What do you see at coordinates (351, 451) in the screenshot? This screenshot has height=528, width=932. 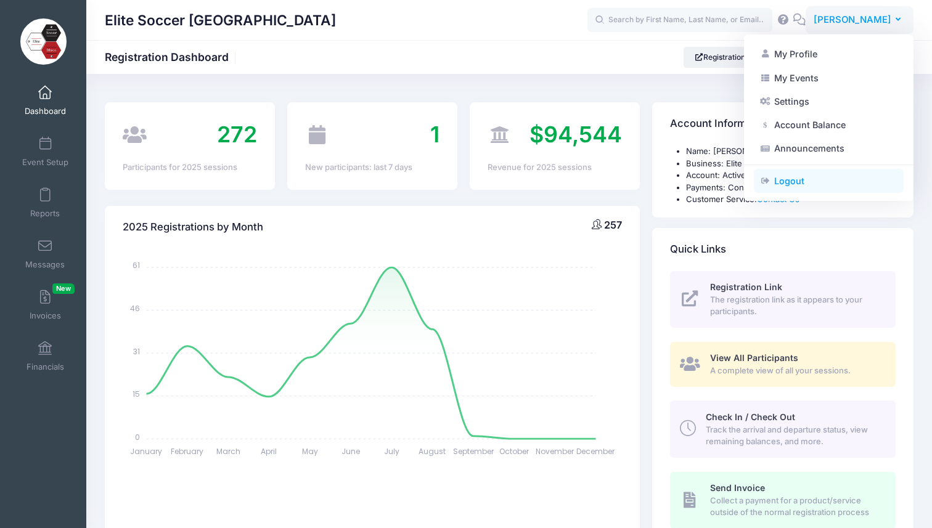 I see `tspan: June` at bounding box center [351, 451].